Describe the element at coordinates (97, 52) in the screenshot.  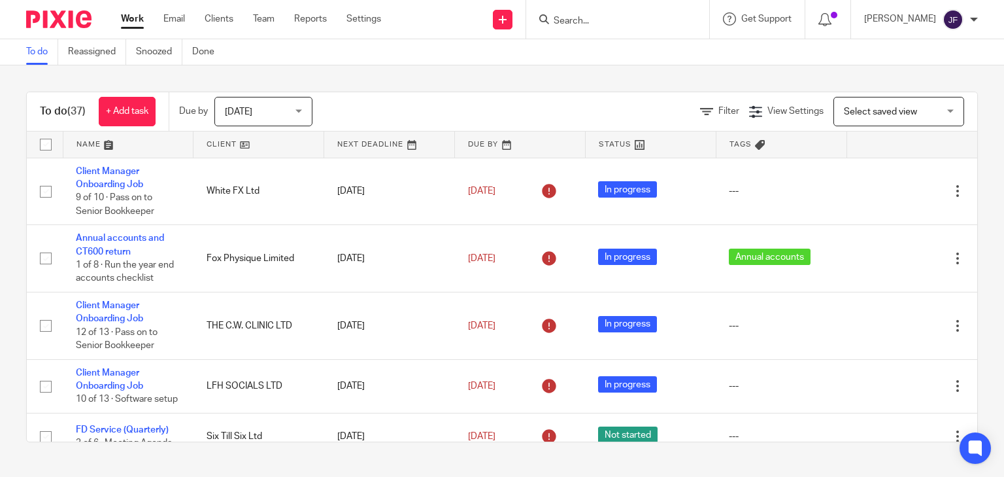
I see `a: Reassigned` at that location.